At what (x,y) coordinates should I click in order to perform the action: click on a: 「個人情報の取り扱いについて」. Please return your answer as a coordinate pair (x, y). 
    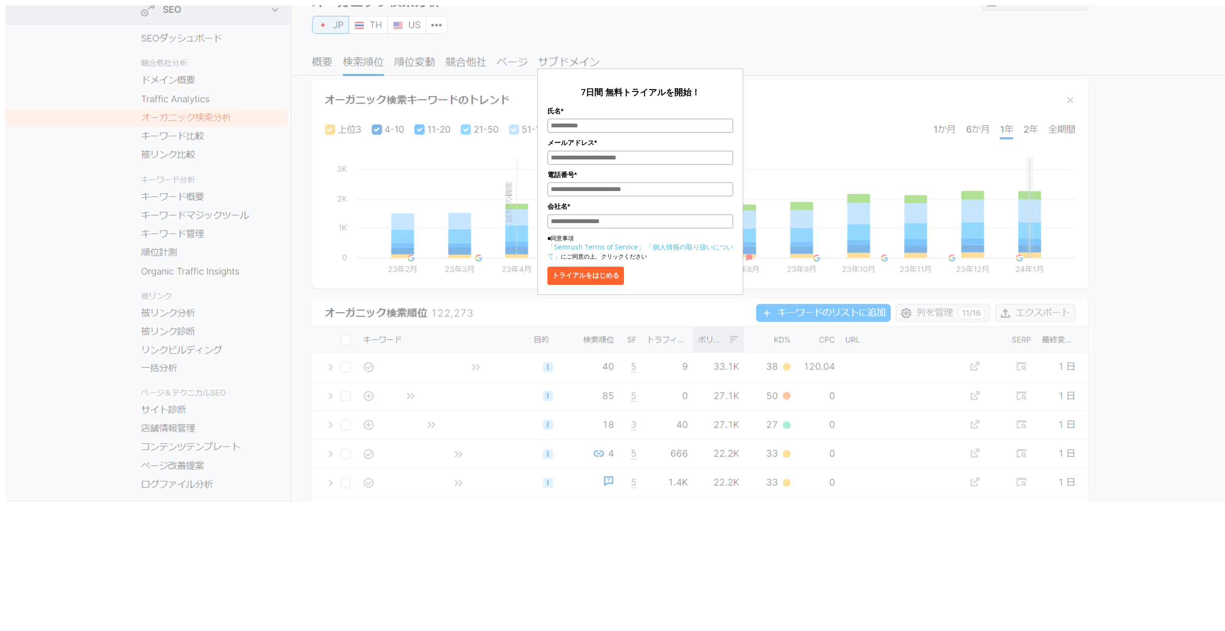
    Looking at the image, I should click on (640, 251).